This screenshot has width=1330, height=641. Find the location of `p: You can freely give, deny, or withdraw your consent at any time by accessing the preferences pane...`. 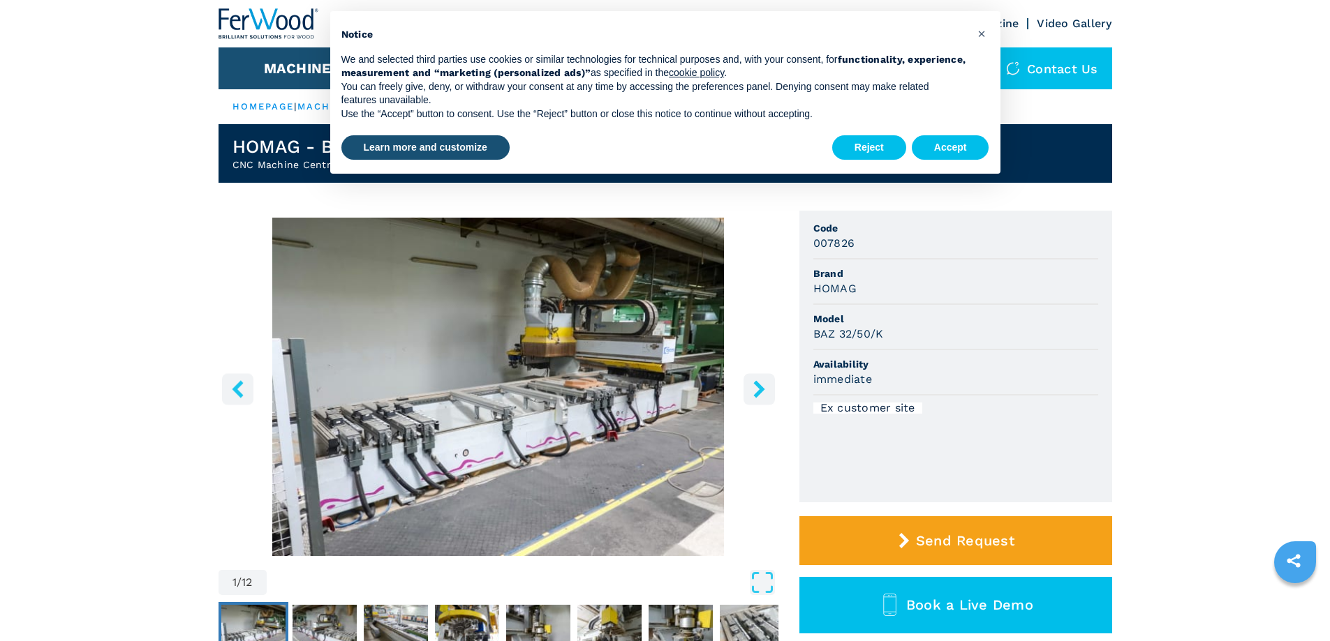

p: You can freely give, deny, or withdraw your consent at any time by accessing the preferences pane... is located at coordinates (654, 94).